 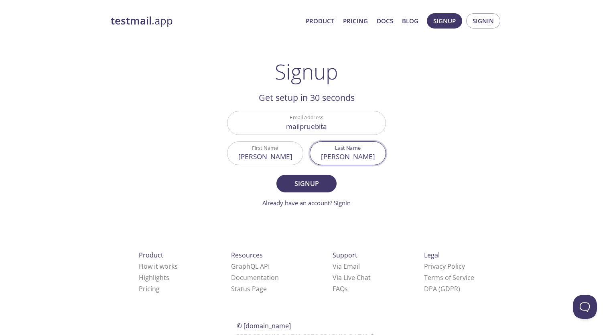 I want to click on button: Signin, so click(x=483, y=21).